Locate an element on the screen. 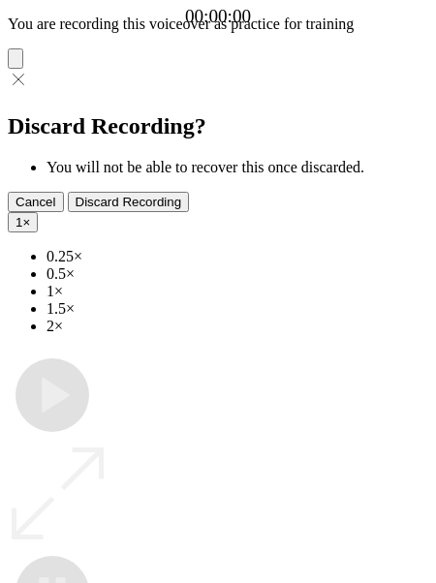 The width and height of the screenshot is (436, 583). li: 1.5× is located at coordinates (237, 309).